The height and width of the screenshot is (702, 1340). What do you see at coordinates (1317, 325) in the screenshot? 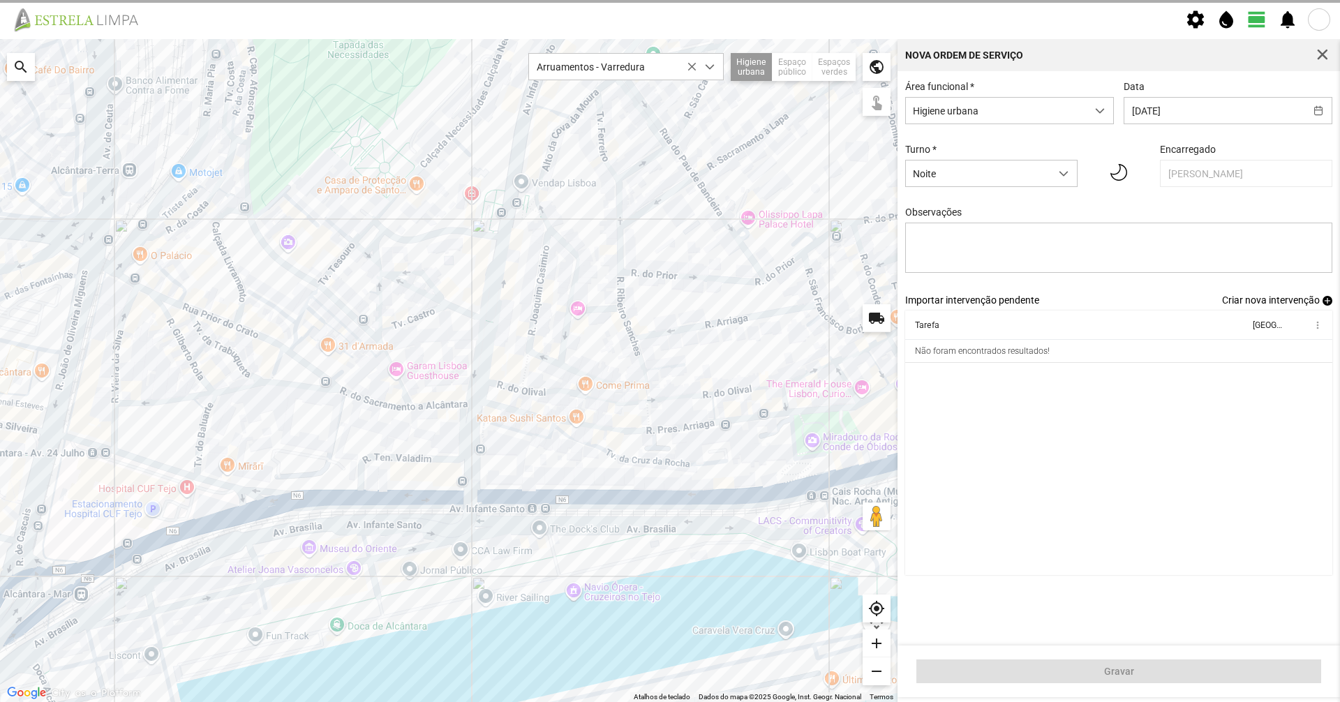
I see `button: more_vert` at bounding box center [1317, 325].